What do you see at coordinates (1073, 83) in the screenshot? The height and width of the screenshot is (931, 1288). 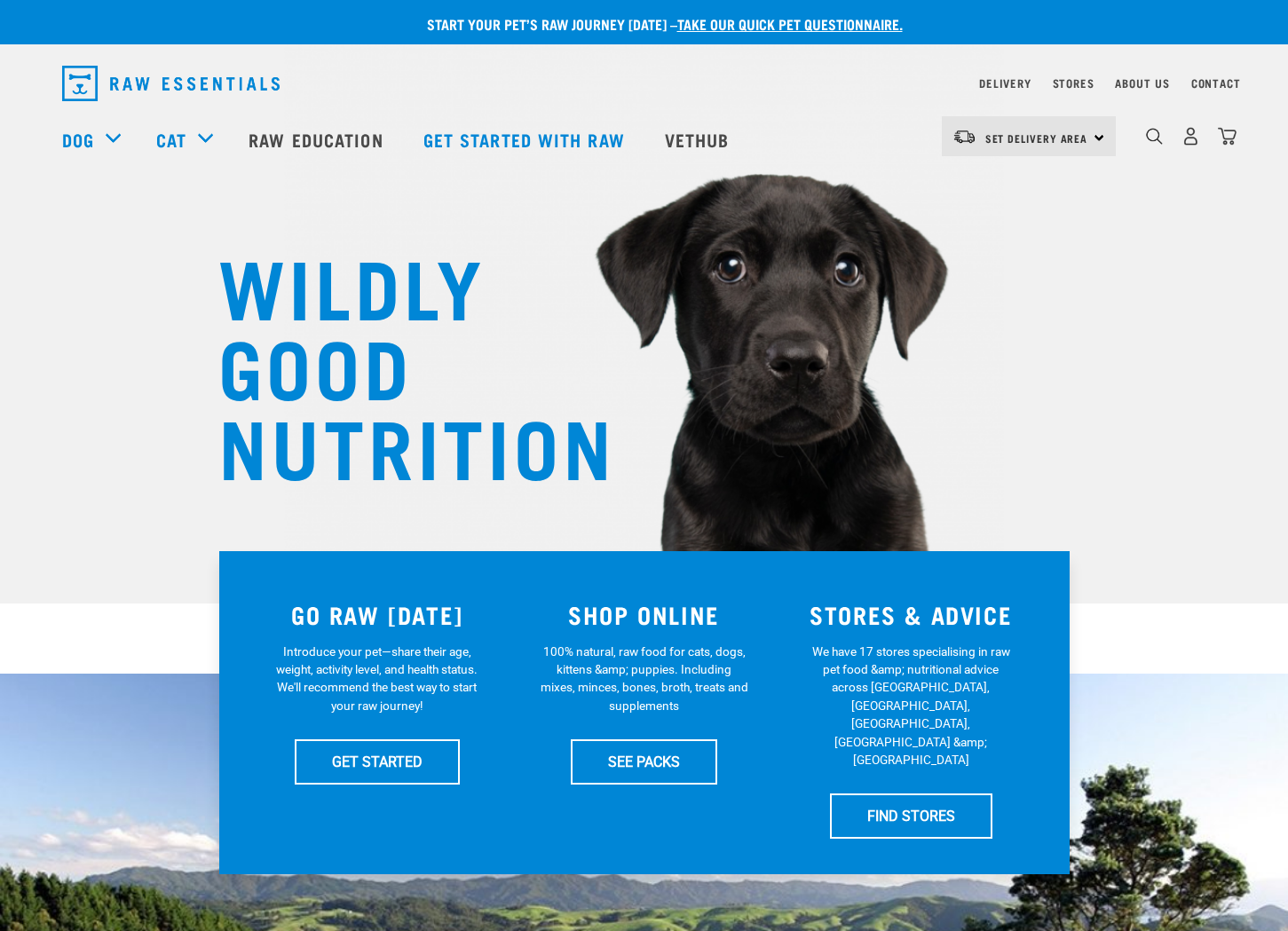 I see `a: Stores` at bounding box center [1073, 83].